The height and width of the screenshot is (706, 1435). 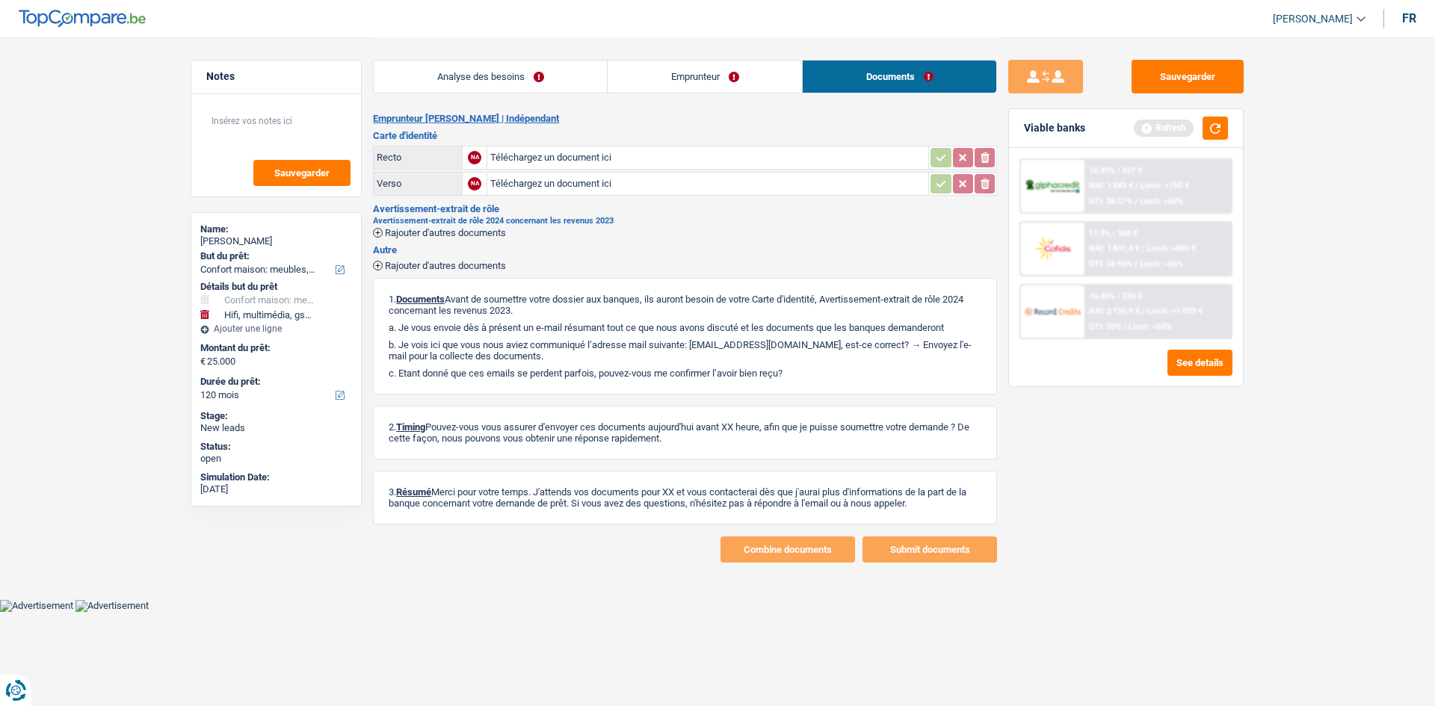 I want to click on div: open, so click(x=276, y=459).